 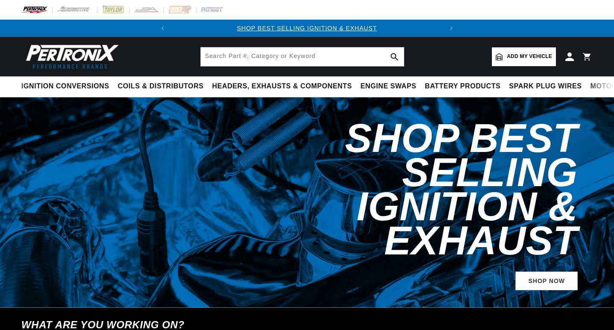 I want to click on h2: Shop Best Selling Ignition & Exhaust, so click(x=395, y=190).